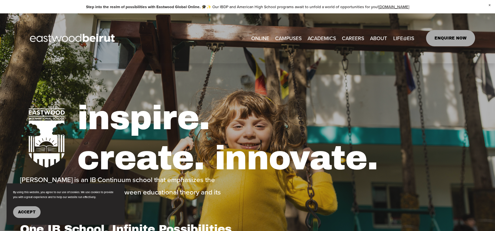  I want to click on span: Accept, so click(27, 212).